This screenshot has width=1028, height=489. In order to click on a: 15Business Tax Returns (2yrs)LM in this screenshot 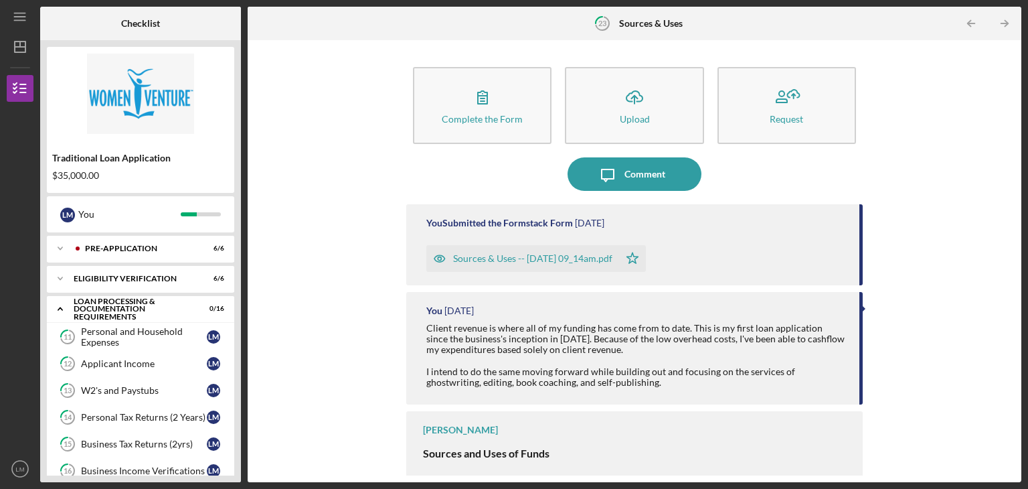, I will do `click(141, 444)`.